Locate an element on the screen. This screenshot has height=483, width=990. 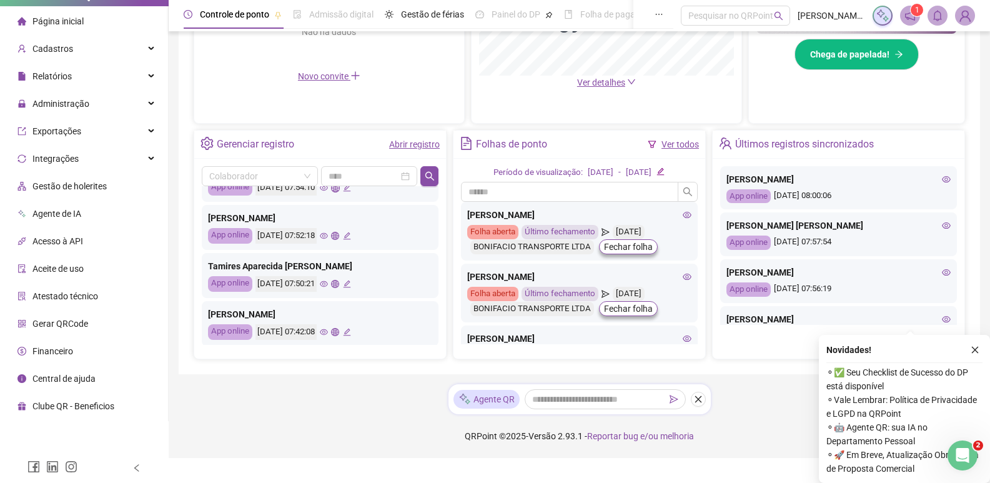
span: dashboard is located at coordinates (480, 14).